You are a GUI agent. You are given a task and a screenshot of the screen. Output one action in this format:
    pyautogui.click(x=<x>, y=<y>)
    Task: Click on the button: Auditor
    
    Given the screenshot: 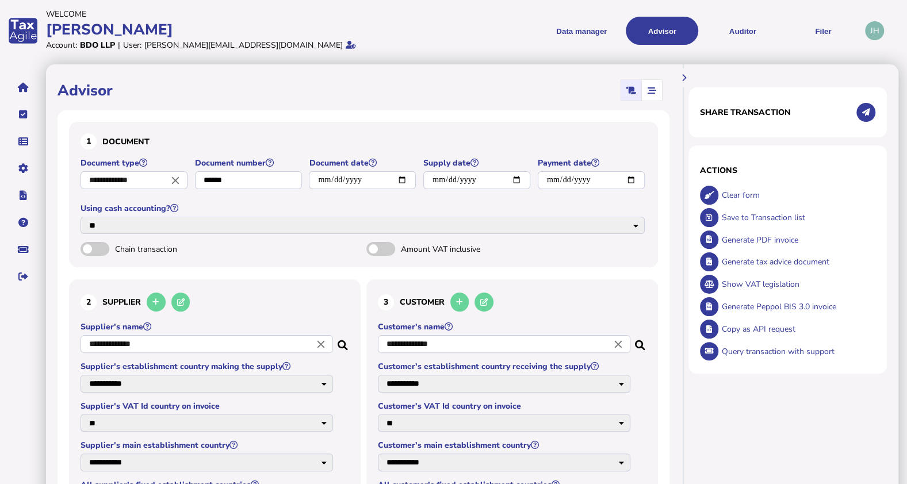 What is the action you would take?
    pyautogui.click(x=742, y=30)
    